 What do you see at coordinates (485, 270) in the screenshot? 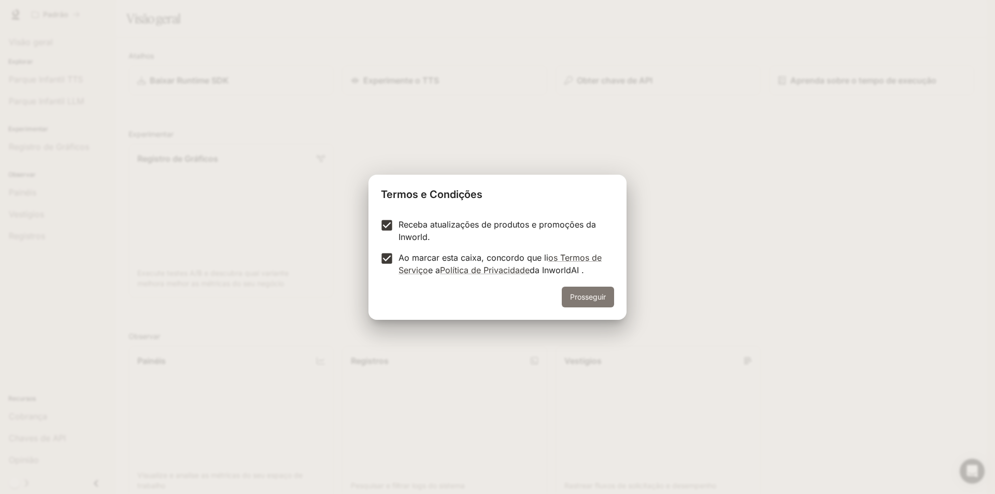
I see `a: Política de Privacidade` at bounding box center [485, 270].